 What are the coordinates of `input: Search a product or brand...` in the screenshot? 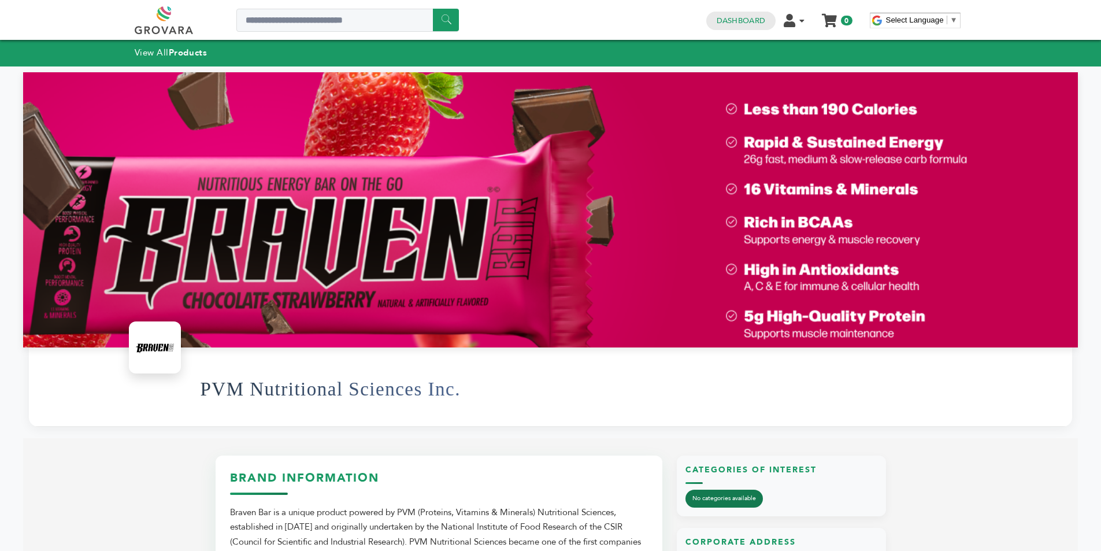 It's located at (347, 20).